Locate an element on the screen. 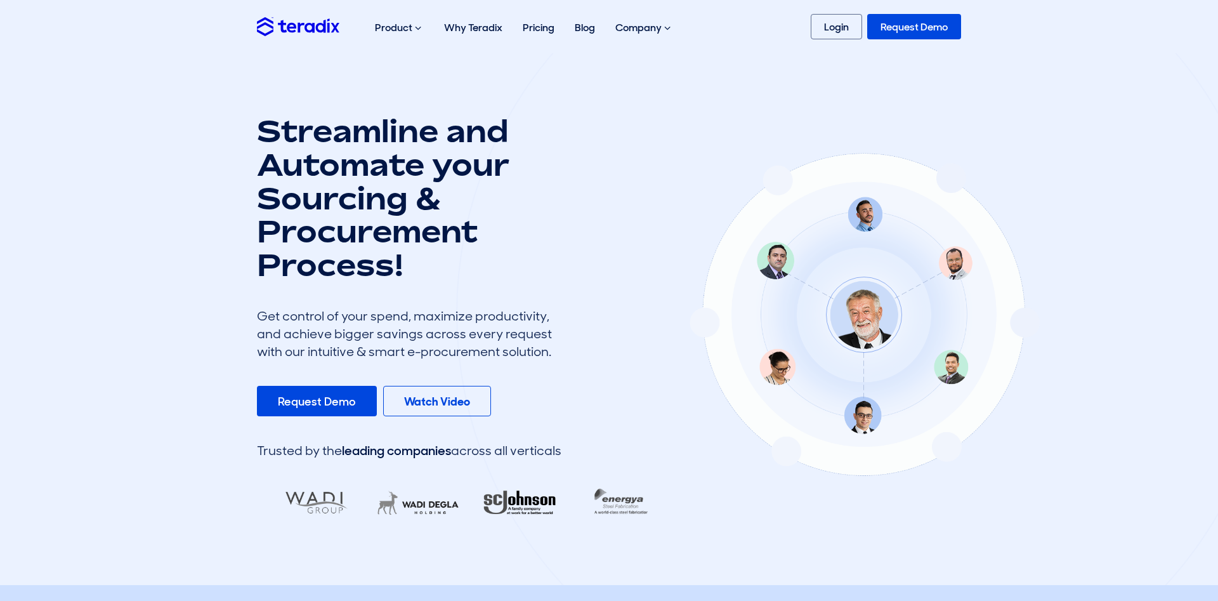  div: Product is located at coordinates (399, 28).